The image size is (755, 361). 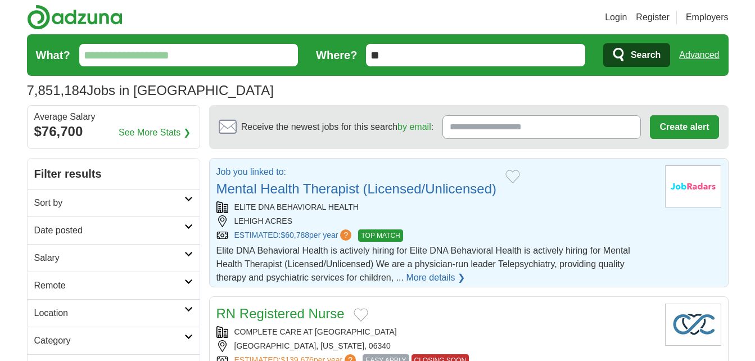 What do you see at coordinates (109, 313) in the screenshot?
I see `h2: Location` at bounding box center [109, 313].